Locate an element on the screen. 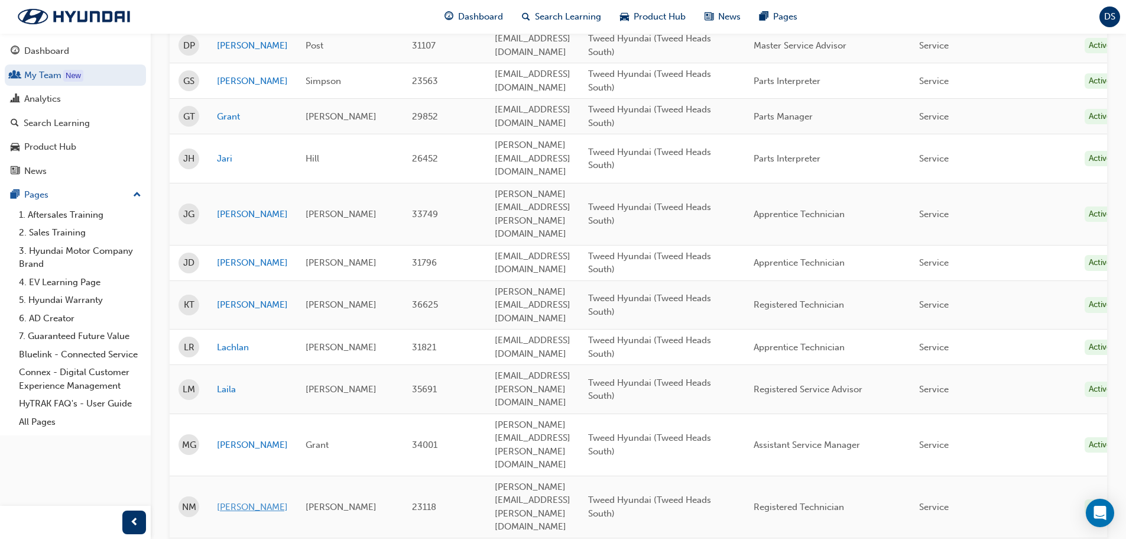 This screenshot has height=539, width=1126. button: DS is located at coordinates (1110, 17).